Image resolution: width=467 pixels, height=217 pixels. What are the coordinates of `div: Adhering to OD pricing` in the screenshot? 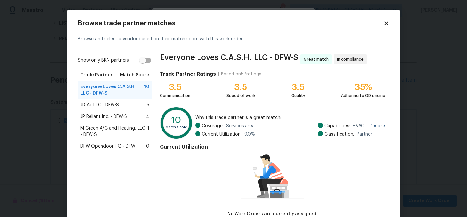 It's located at (363, 96).